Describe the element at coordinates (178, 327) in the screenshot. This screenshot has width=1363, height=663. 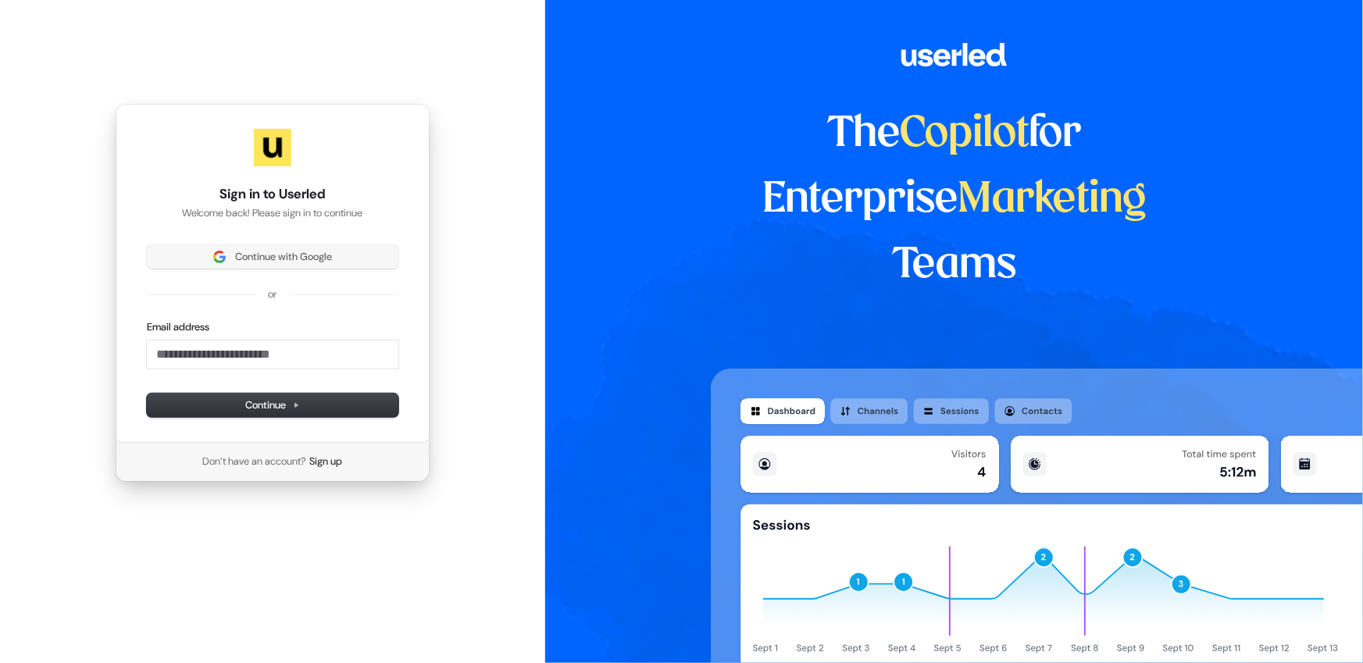
I see `label: Email address` at that location.